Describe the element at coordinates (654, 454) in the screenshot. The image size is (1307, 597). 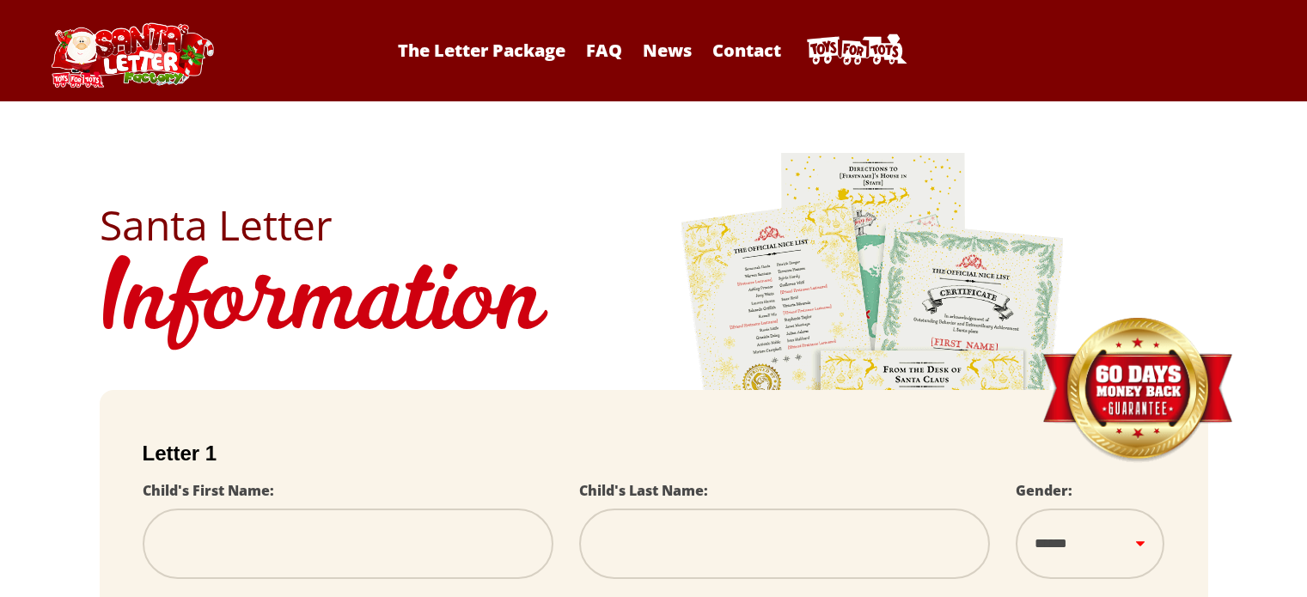
I see `h2: Letter 1` at that location.